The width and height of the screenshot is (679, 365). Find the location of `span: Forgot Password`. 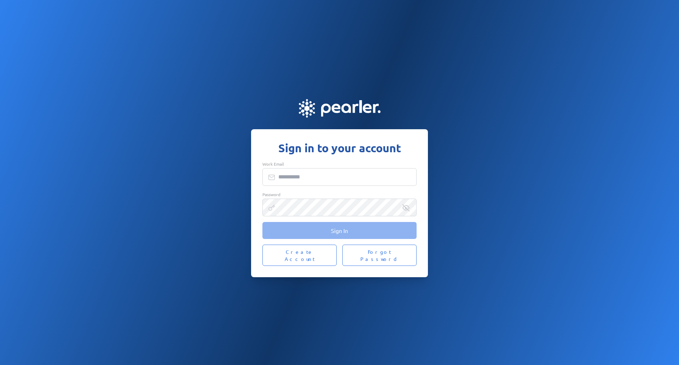

span: Forgot Password is located at coordinates (380, 255).